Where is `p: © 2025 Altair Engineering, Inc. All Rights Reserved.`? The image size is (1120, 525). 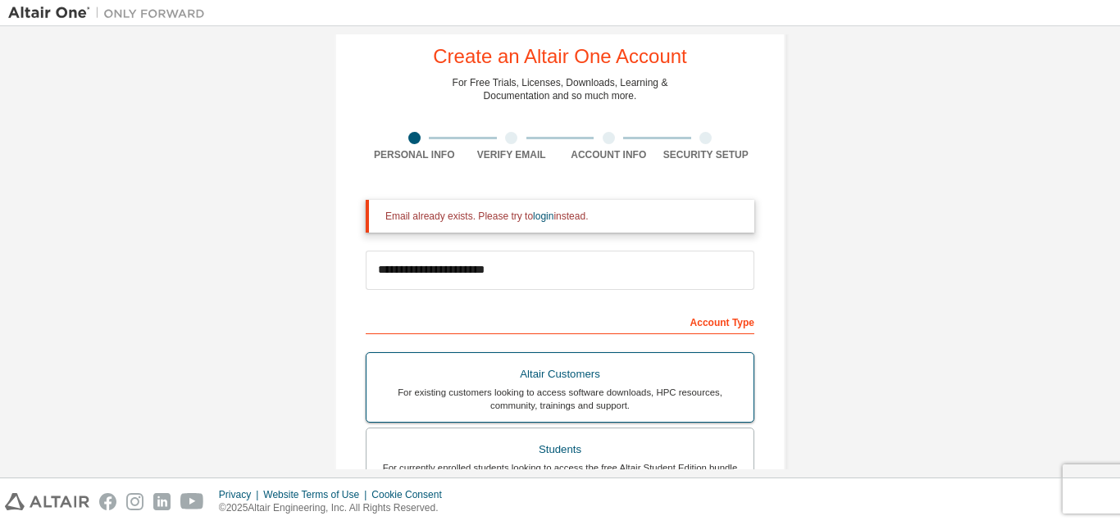
p: © 2025 Altair Engineering, Inc. All Rights Reserved. is located at coordinates (335, 508).